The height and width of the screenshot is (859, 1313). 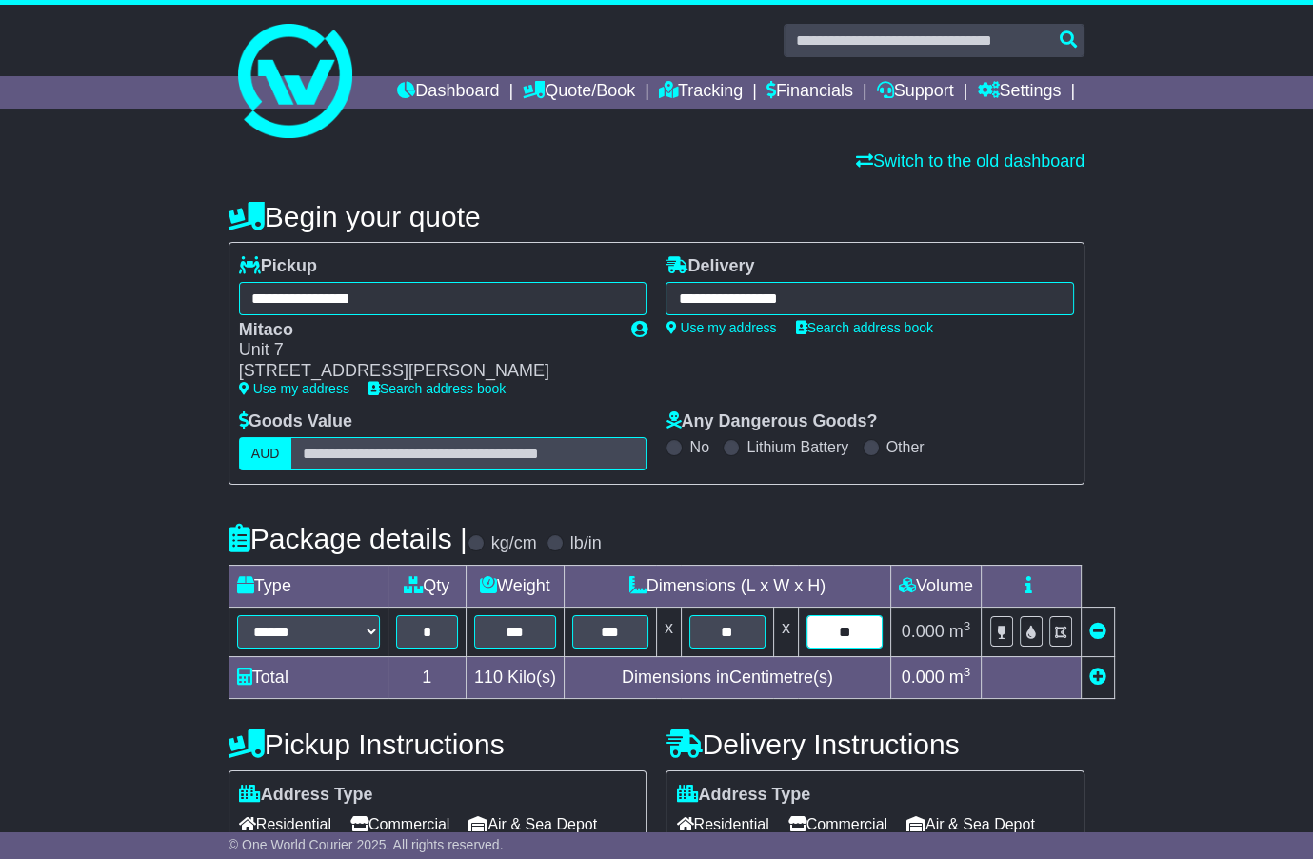 What do you see at coordinates (447, 92) in the screenshot?
I see `a: Dashboard` at bounding box center [447, 92].